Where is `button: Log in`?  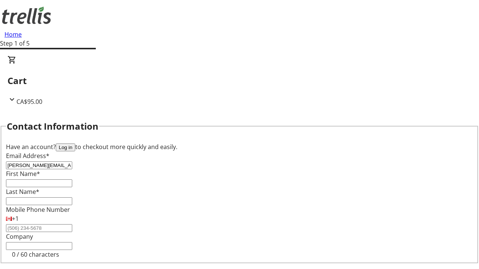 button: Log in is located at coordinates (65, 147).